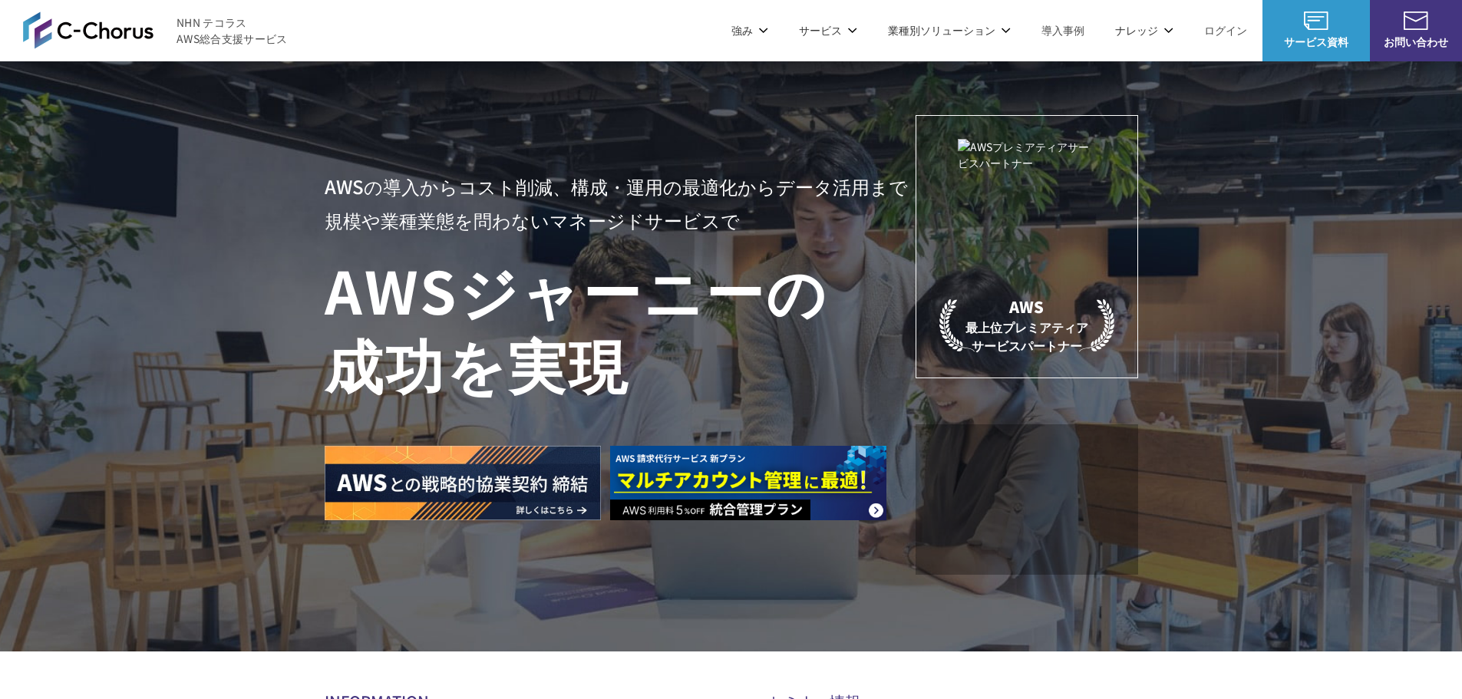 This screenshot has height=699, width=1462. Describe the element at coordinates (1316, 21) in the screenshot. I see `img: AWS総合支援サービス C-Chorus サービス資料` at that location.